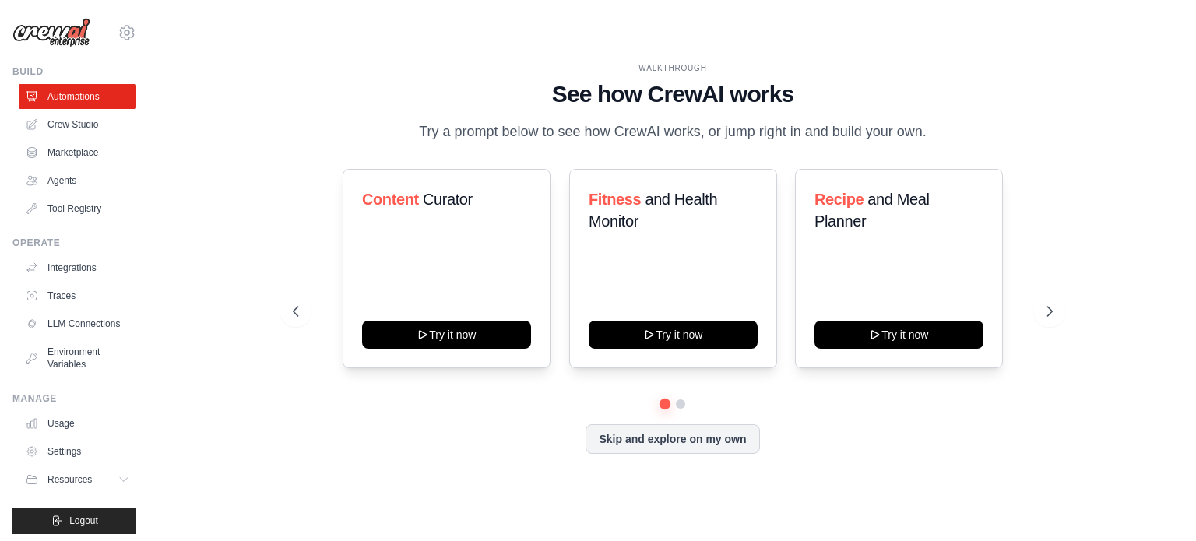 The width and height of the screenshot is (1196, 541). What do you see at coordinates (77, 296) in the screenshot?
I see `a: Traces` at bounding box center [77, 296].